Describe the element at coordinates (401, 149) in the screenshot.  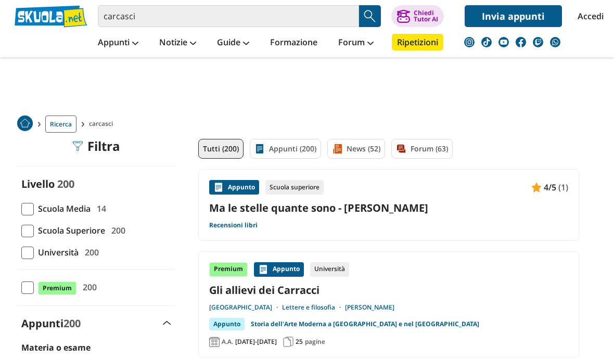
I see `img: Forum filtro contenuto` at that location.